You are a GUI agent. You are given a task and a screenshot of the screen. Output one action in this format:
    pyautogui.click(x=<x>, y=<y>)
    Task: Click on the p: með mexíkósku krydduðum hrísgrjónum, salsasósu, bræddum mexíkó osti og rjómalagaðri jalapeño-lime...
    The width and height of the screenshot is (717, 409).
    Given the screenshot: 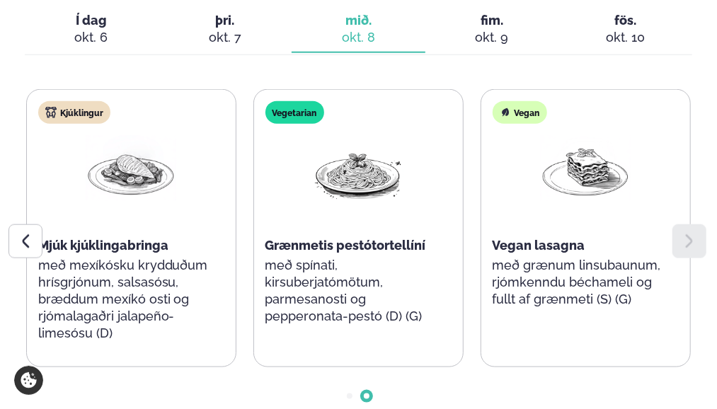 What is the action you would take?
    pyautogui.click(x=131, y=299)
    